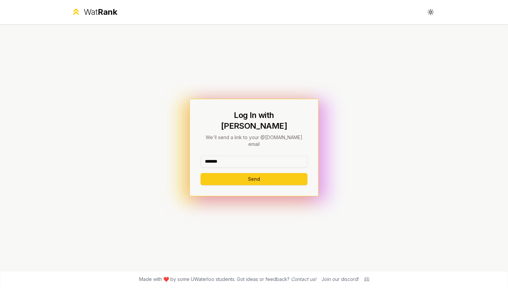 The image size is (508, 288). I want to click on div: Wat, so click(100, 12).